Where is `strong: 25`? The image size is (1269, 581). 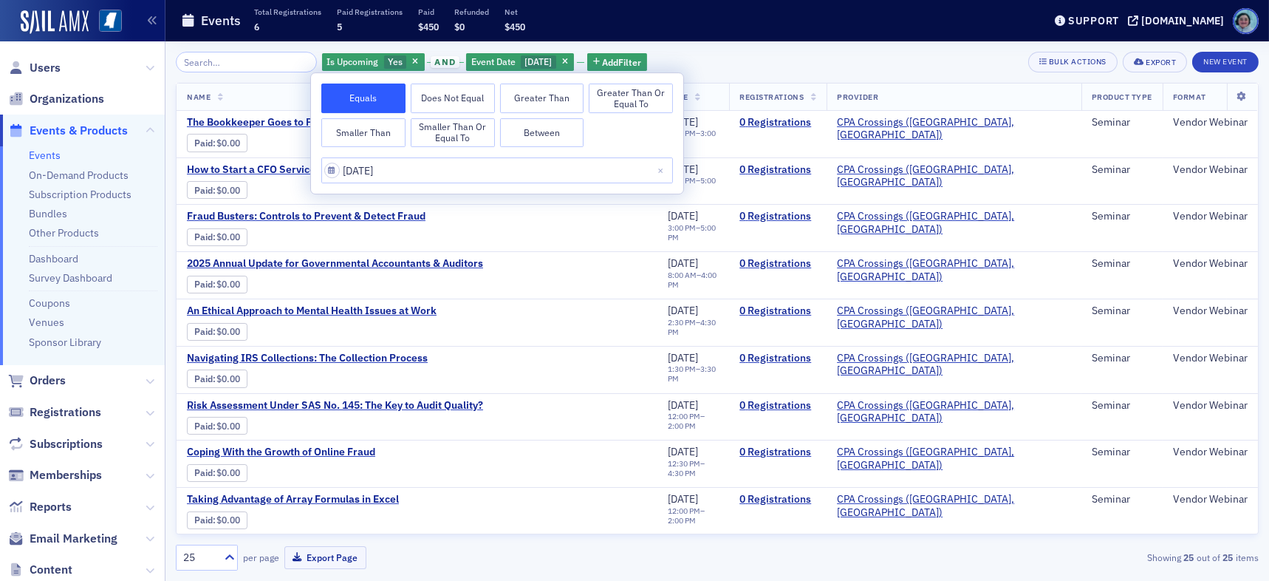
strong: 25 is located at coordinates (1189, 557).